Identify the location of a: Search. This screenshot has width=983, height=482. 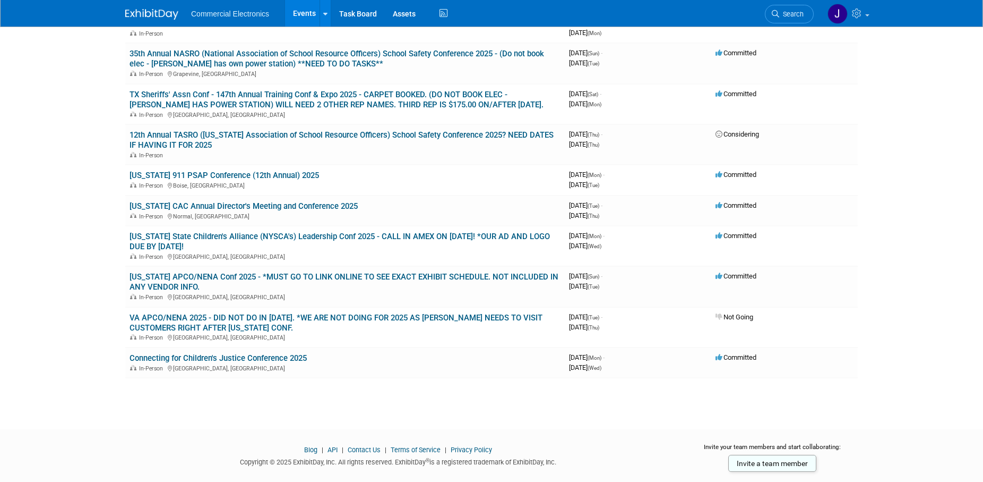
(790, 14).